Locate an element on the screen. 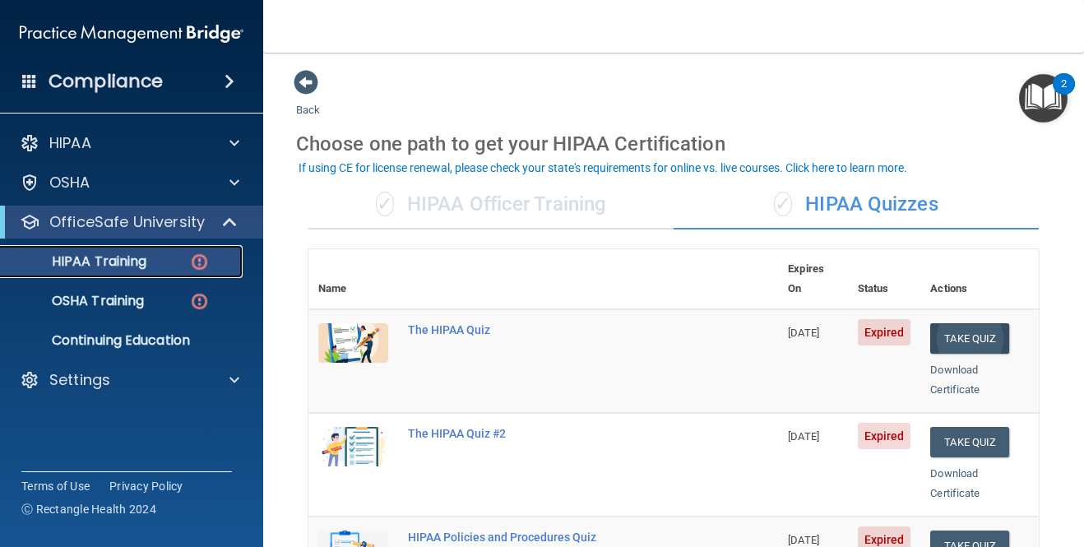 This screenshot has width=1084, height=547. a: OSHA is located at coordinates (129, 183).